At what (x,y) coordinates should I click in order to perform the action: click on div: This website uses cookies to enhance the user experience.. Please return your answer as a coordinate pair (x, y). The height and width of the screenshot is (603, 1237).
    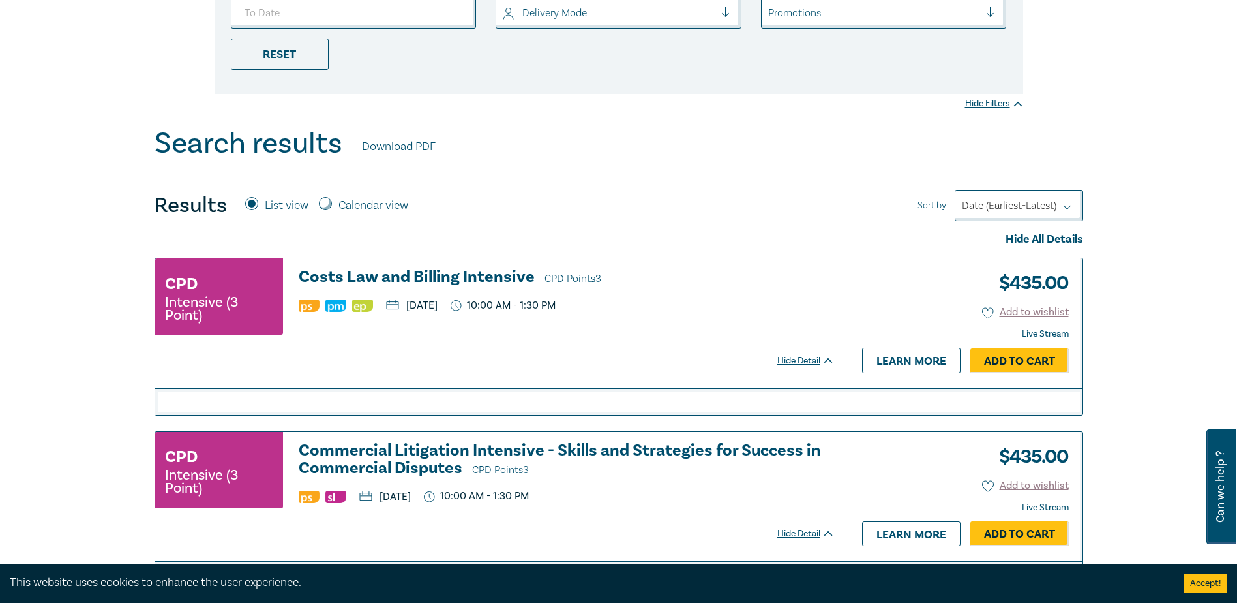
    Looking at the image, I should click on (587, 582).